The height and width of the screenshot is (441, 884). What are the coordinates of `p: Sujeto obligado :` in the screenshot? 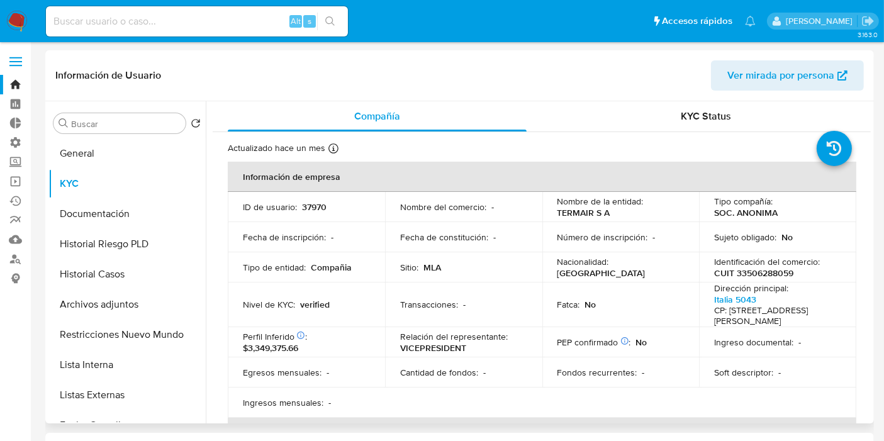 It's located at (745, 237).